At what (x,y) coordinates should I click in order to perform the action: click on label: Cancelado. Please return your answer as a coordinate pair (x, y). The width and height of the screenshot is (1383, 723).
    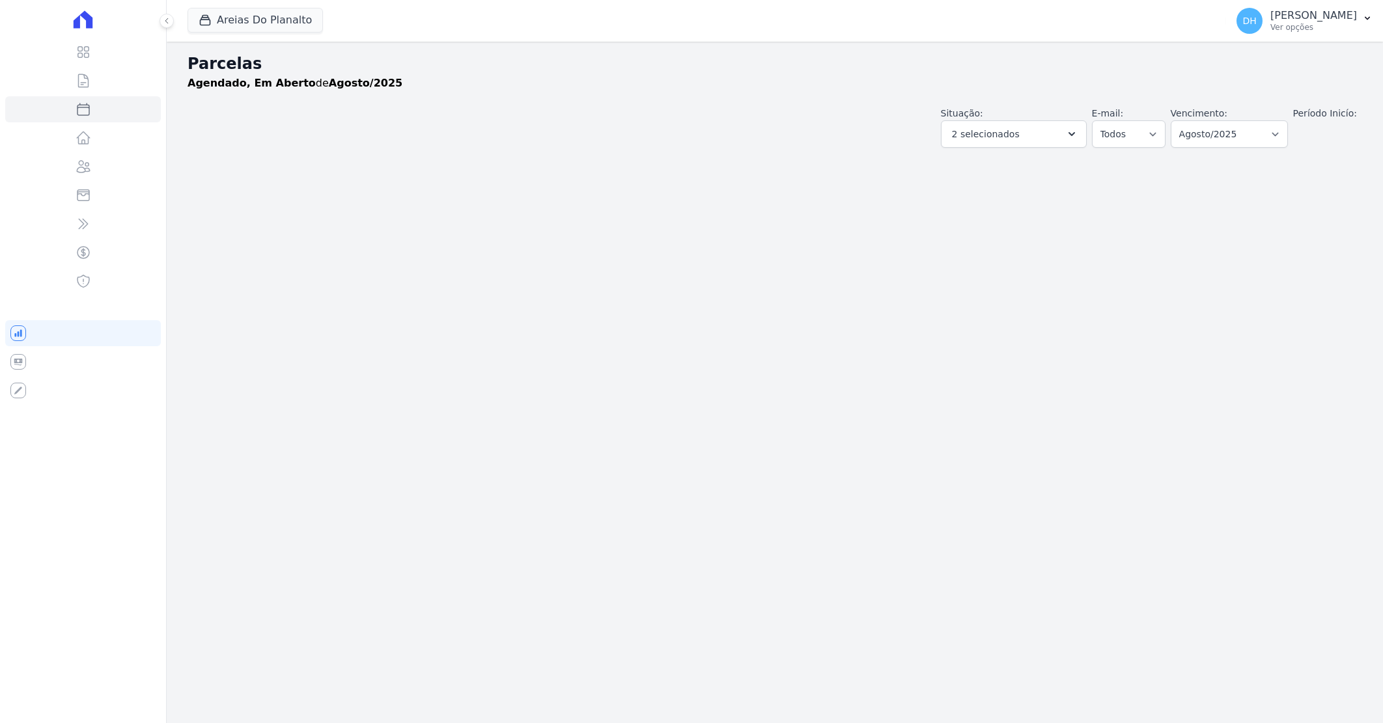
    Looking at the image, I should click on (996, 262).